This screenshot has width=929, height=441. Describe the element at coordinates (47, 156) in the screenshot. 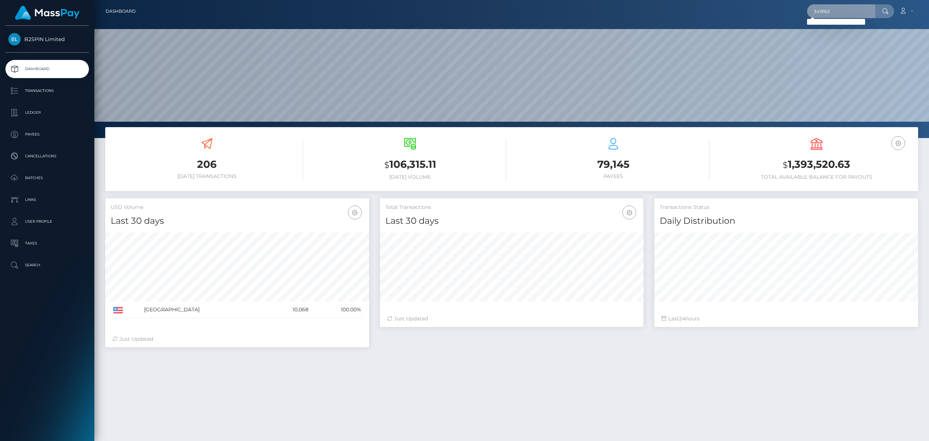

I see `a: Cancellations` at that location.